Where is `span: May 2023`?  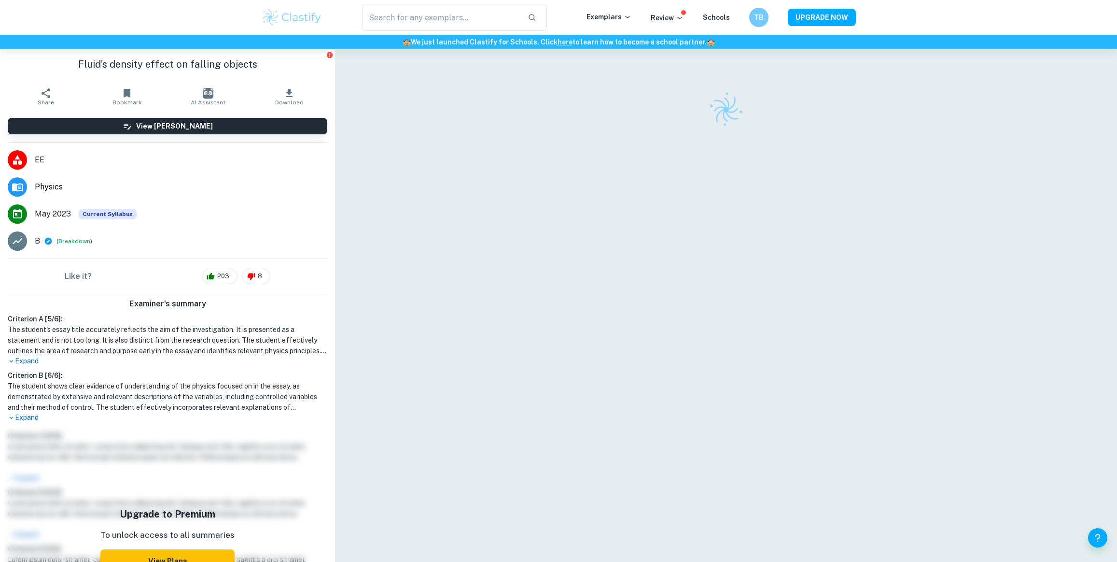
span: May 2023 is located at coordinates (53, 214).